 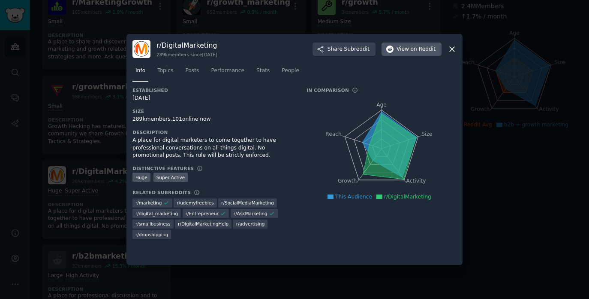 What do you see at coordinates (251, 223) in the screenshot?
I see `span: r/ advertising` at bounding box center [251, 223].